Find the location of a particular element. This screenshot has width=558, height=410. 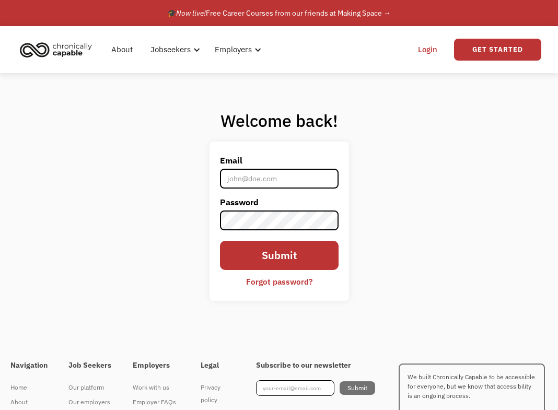

a: Forgot password? is located at coordinates (279, 282).